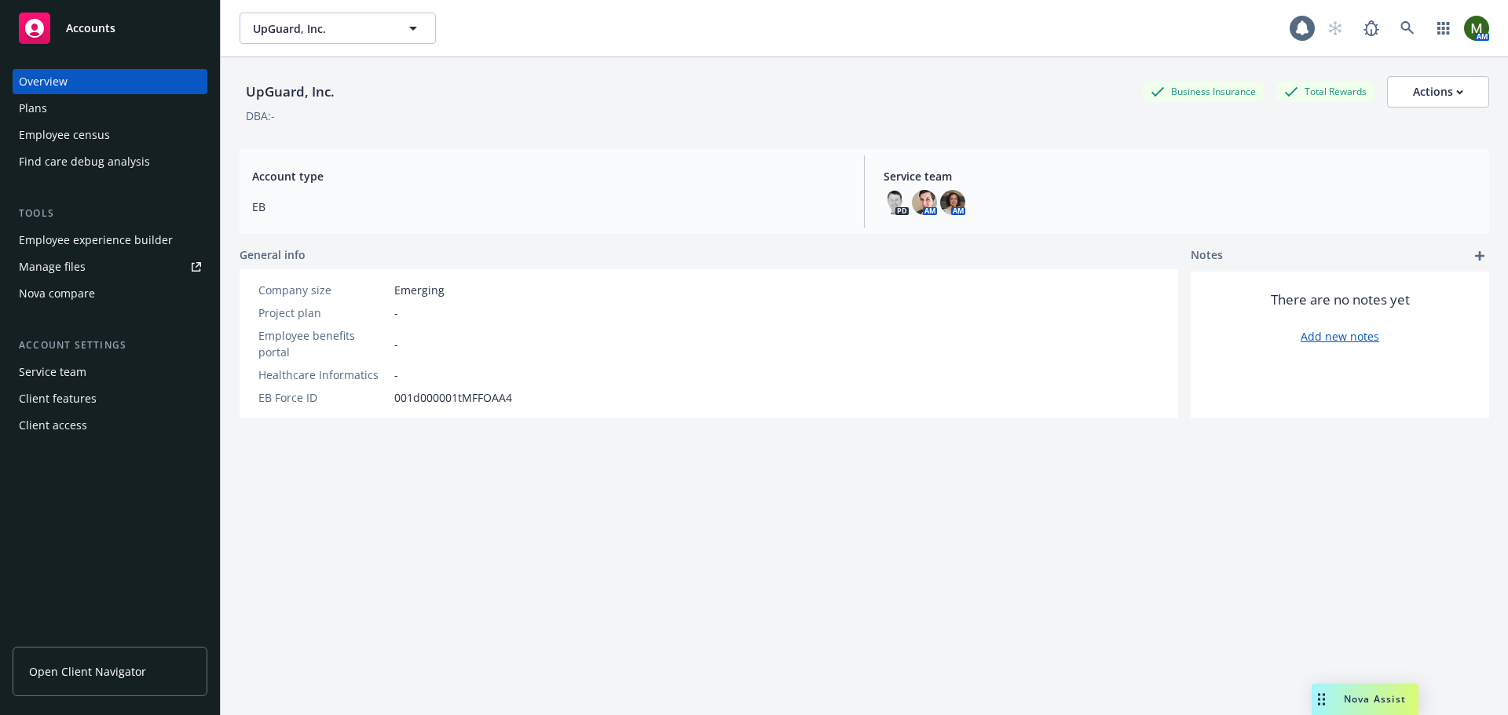 The height and width of the screenshot is (715, 1508). What do you see at coordinates (110, 399) in the screenshot?
I see `a: Client features` at bounding box center [110, 399].